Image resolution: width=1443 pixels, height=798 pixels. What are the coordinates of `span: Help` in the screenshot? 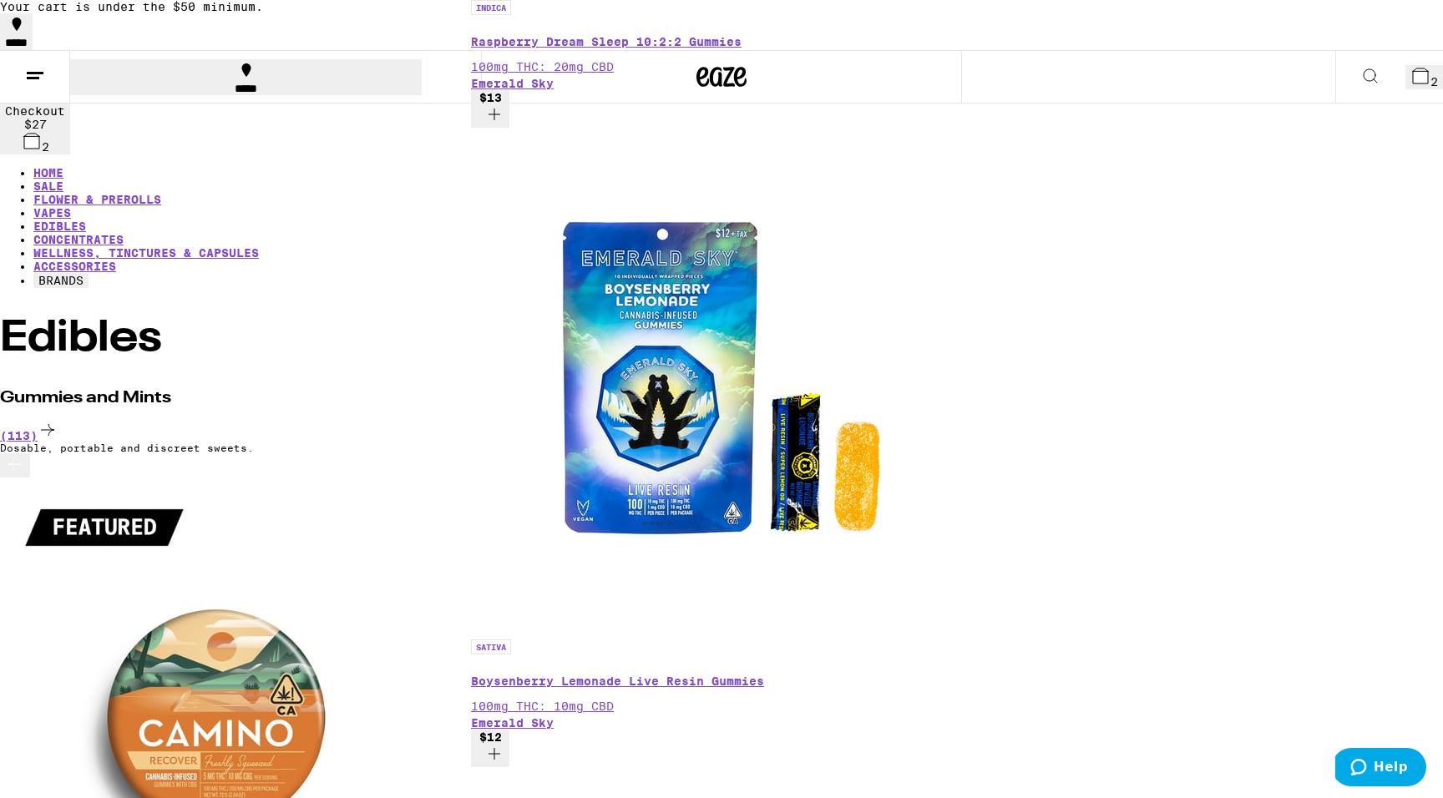 It's located at (55, 19).